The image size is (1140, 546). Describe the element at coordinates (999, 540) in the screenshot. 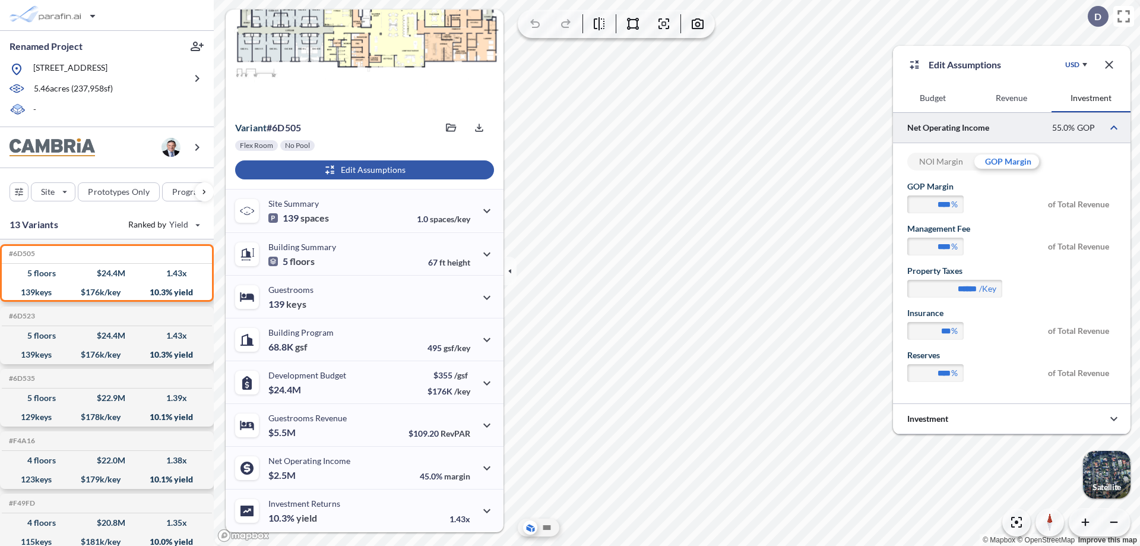

I see `a: Mapbox` at that location.